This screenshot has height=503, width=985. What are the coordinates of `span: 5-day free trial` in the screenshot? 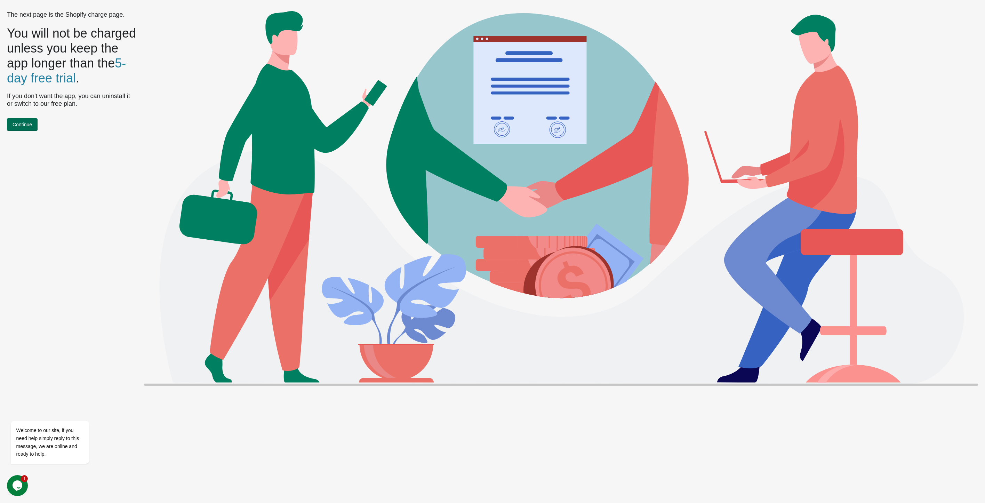 It's located at (66, 71).